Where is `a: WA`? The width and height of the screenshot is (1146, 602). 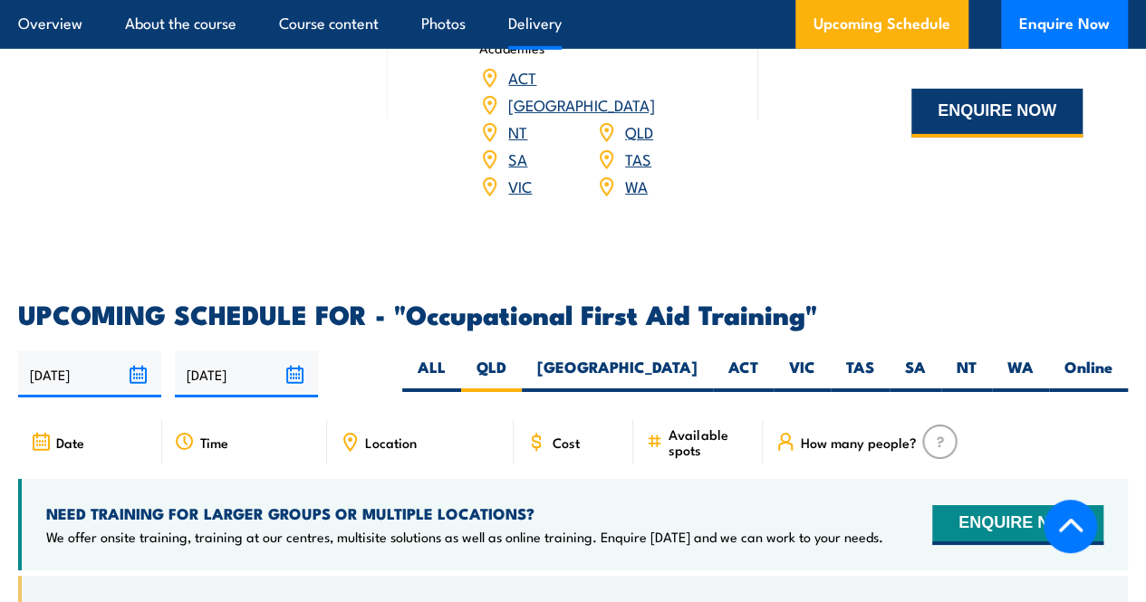 a: WA is located at coordinates (636, 186).